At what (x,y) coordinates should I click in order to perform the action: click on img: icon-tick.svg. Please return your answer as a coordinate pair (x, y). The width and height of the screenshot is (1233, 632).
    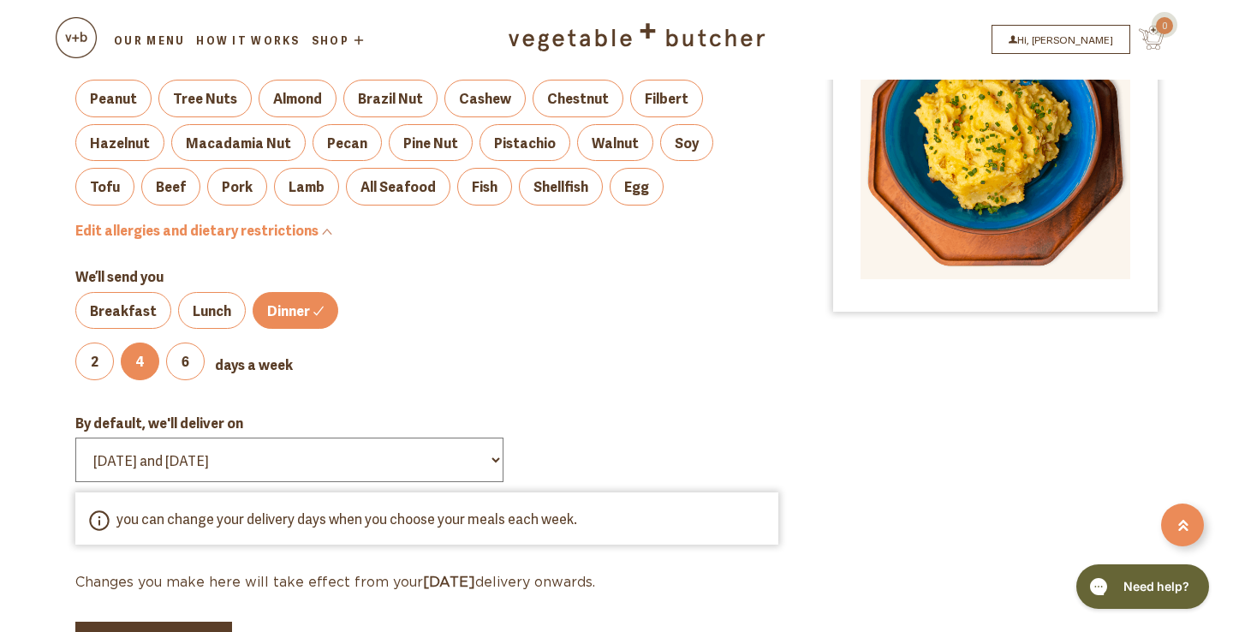
    Looking at the image, I should click on (319, 311).